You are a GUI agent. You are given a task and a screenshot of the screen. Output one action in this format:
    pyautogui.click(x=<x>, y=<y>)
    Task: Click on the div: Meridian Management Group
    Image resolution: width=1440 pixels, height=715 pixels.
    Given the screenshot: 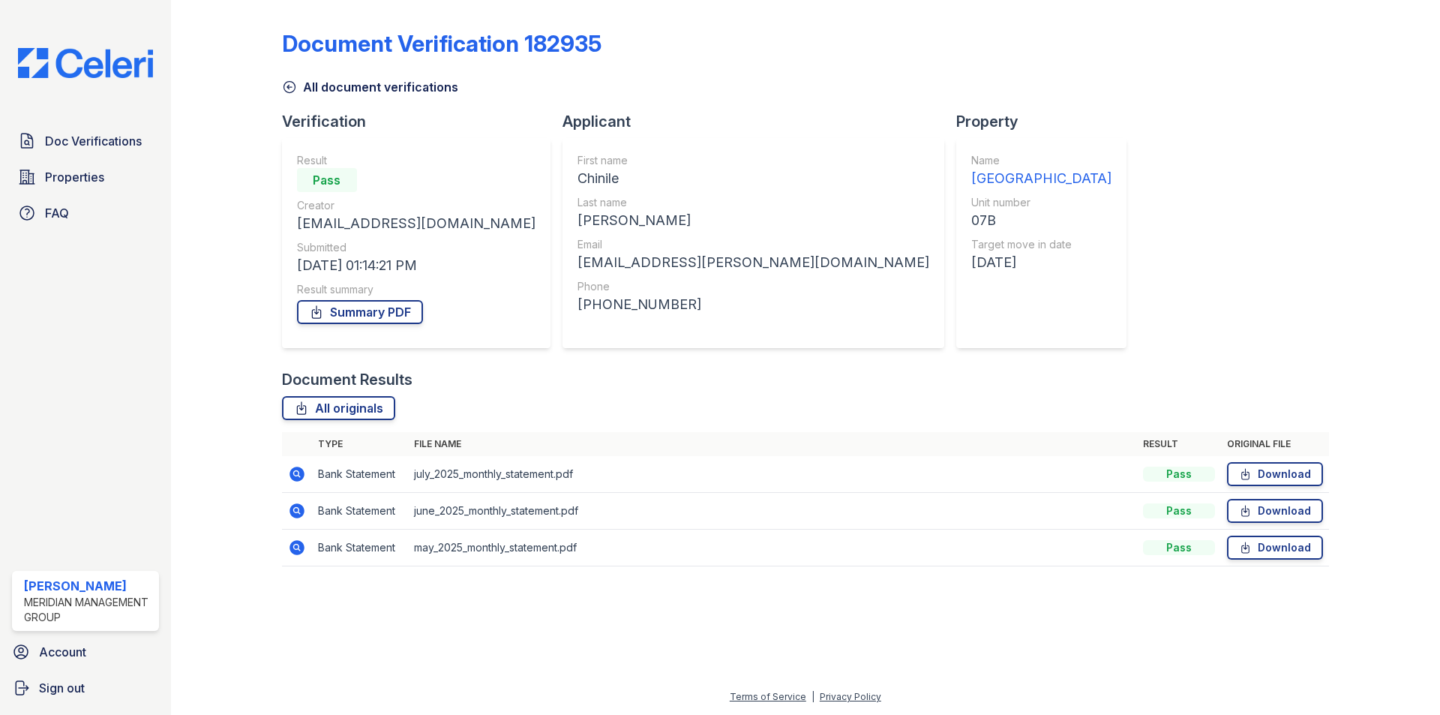 What is the action you would take?
    pyautogui.click(x=88, y=610)
    